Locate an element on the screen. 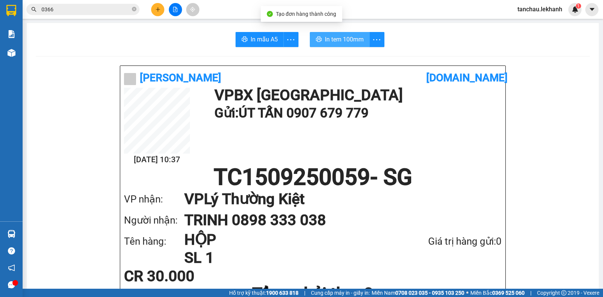  button: file-add is located at coordinates (175, 9).